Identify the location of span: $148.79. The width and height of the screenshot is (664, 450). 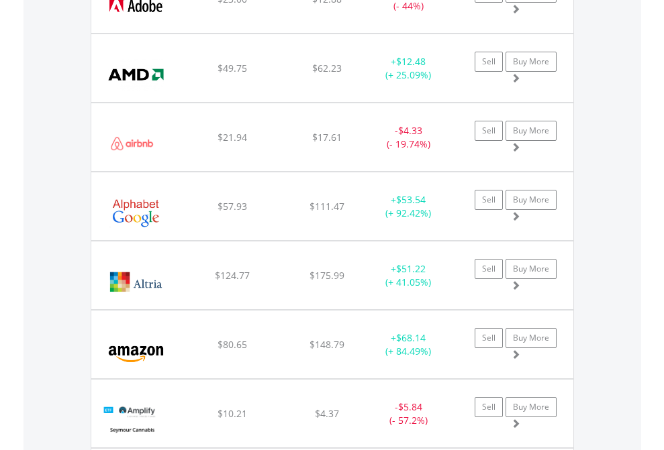
(327, 344).